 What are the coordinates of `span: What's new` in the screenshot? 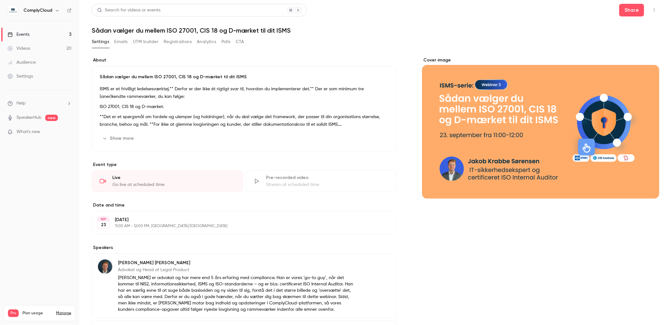 It's located at (28, 132).